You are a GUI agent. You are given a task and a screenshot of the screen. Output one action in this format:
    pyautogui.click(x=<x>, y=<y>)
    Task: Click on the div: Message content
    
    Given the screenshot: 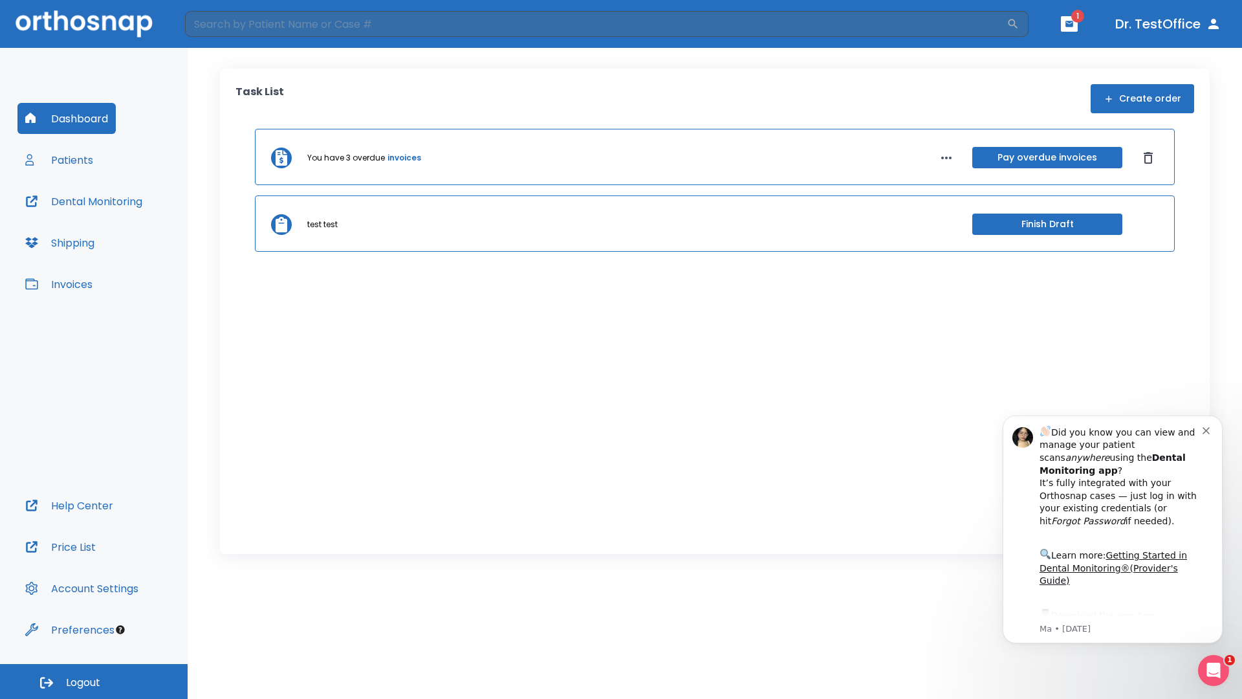 What is the action you would take?
    pyautogui.click(x=138, y=125)
    